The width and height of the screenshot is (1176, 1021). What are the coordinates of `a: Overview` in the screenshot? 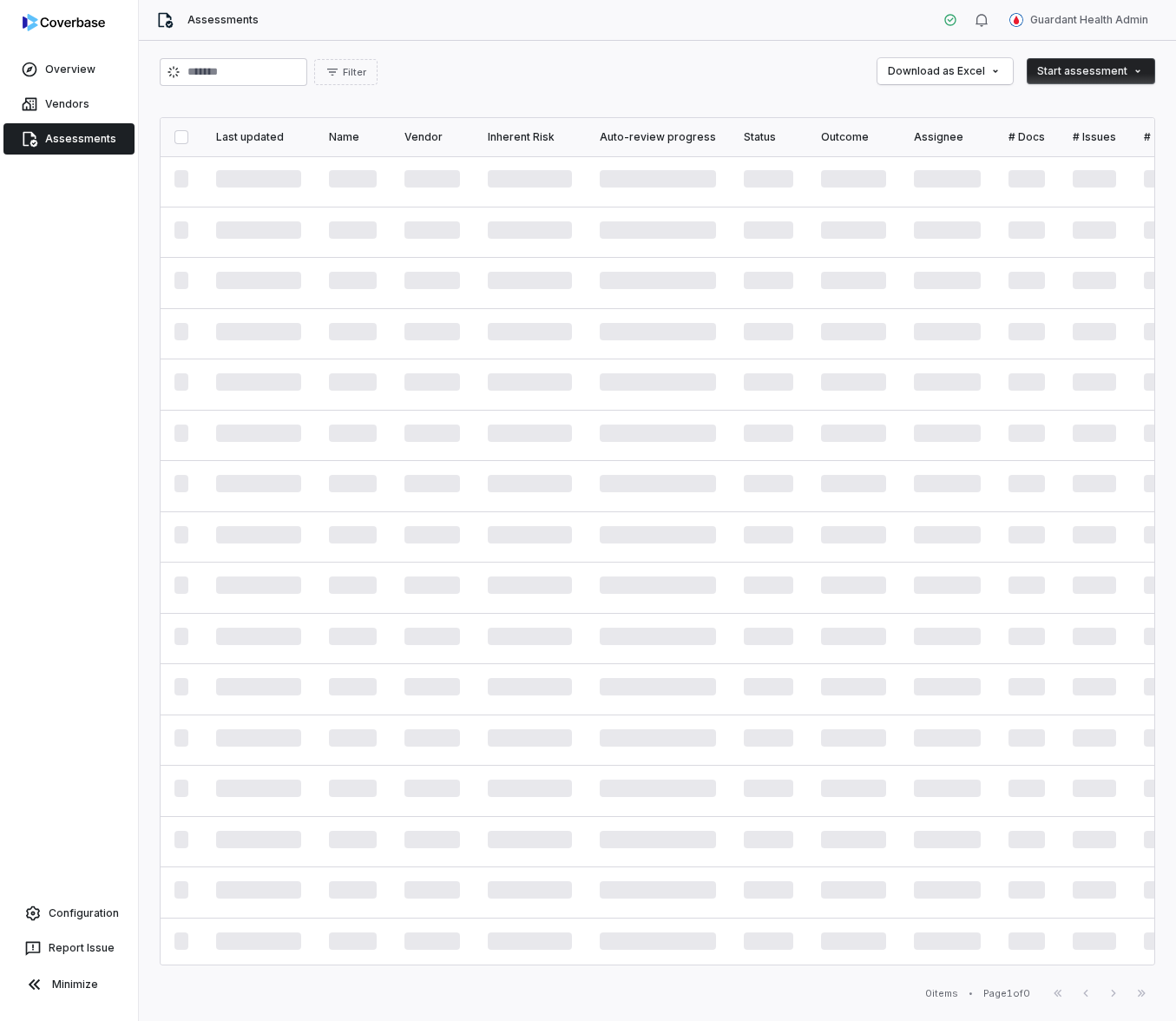 It's located at (69, 70).